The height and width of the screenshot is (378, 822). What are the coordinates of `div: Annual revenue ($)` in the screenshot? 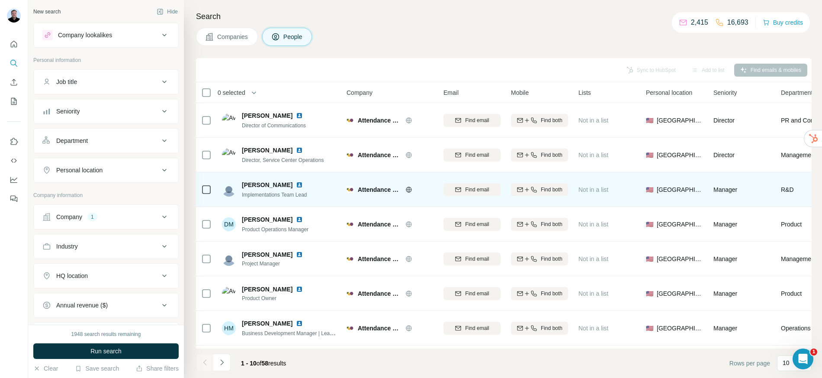 It's located at (82, 305).